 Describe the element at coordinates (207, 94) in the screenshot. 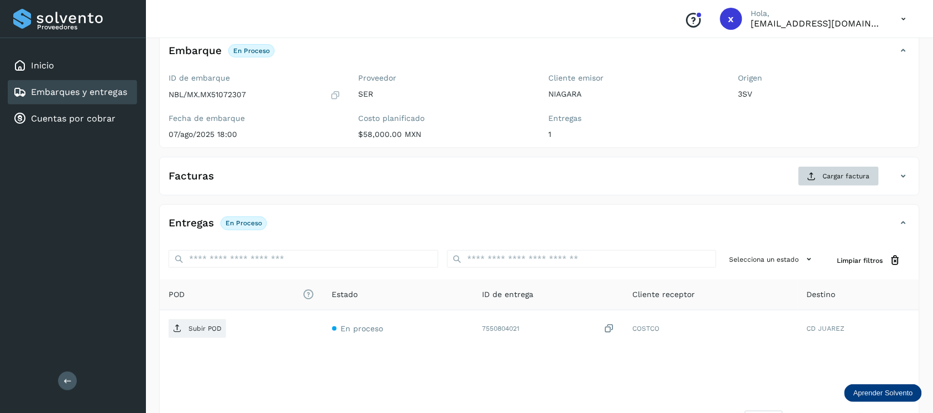

I see `p: NBL/MX.MX51072307` at that location.